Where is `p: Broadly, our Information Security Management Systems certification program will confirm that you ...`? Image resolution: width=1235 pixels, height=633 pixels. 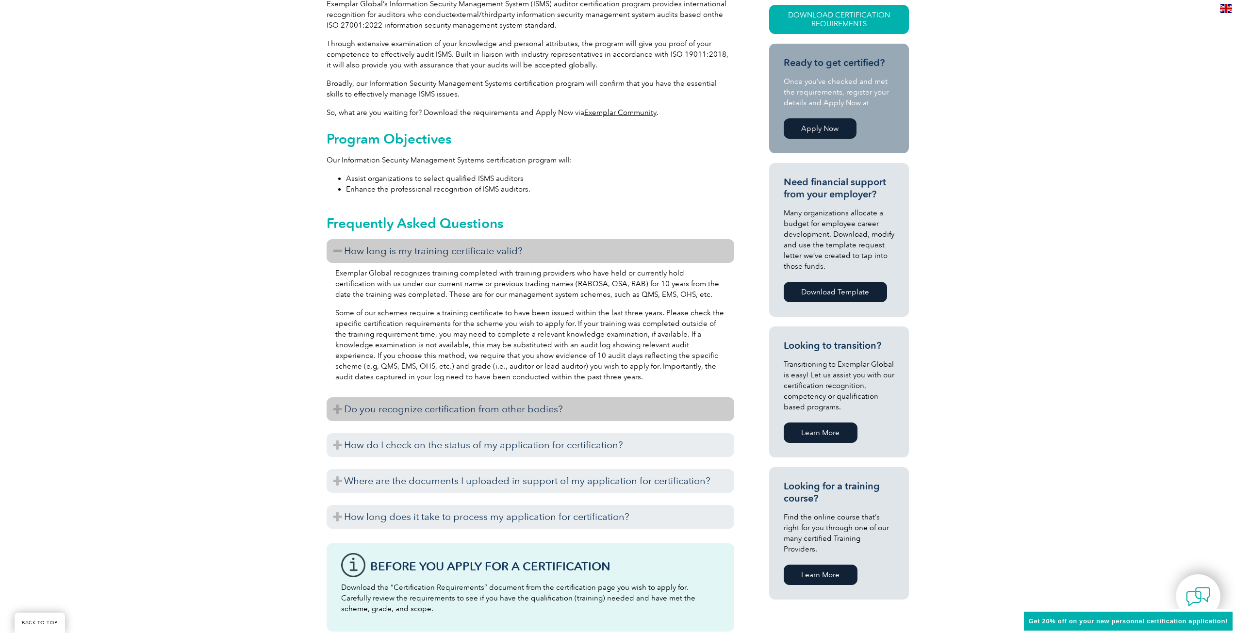 p: Broadly, our Information Security Management Systems certification program will confirm that you ... is located at coordinates (530, 89).